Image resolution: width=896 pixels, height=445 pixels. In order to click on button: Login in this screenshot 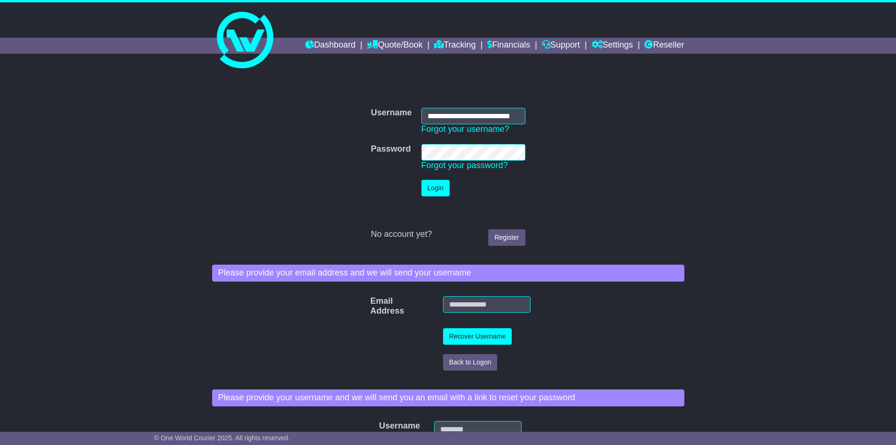, I will do `click(436, 188)`.